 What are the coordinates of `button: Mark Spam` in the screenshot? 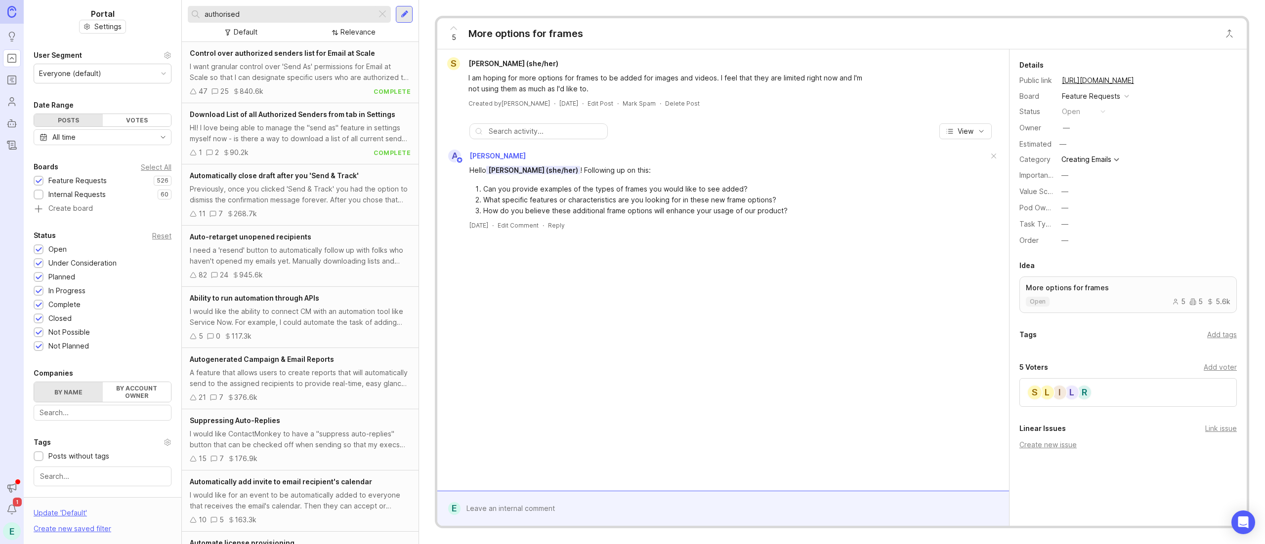 It's located at (639, 103).